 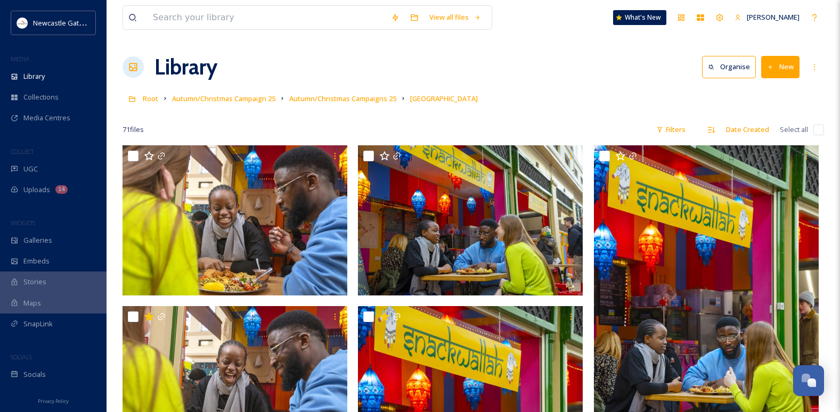 I want to click on input: Search your library, so click(x=266, y=18).